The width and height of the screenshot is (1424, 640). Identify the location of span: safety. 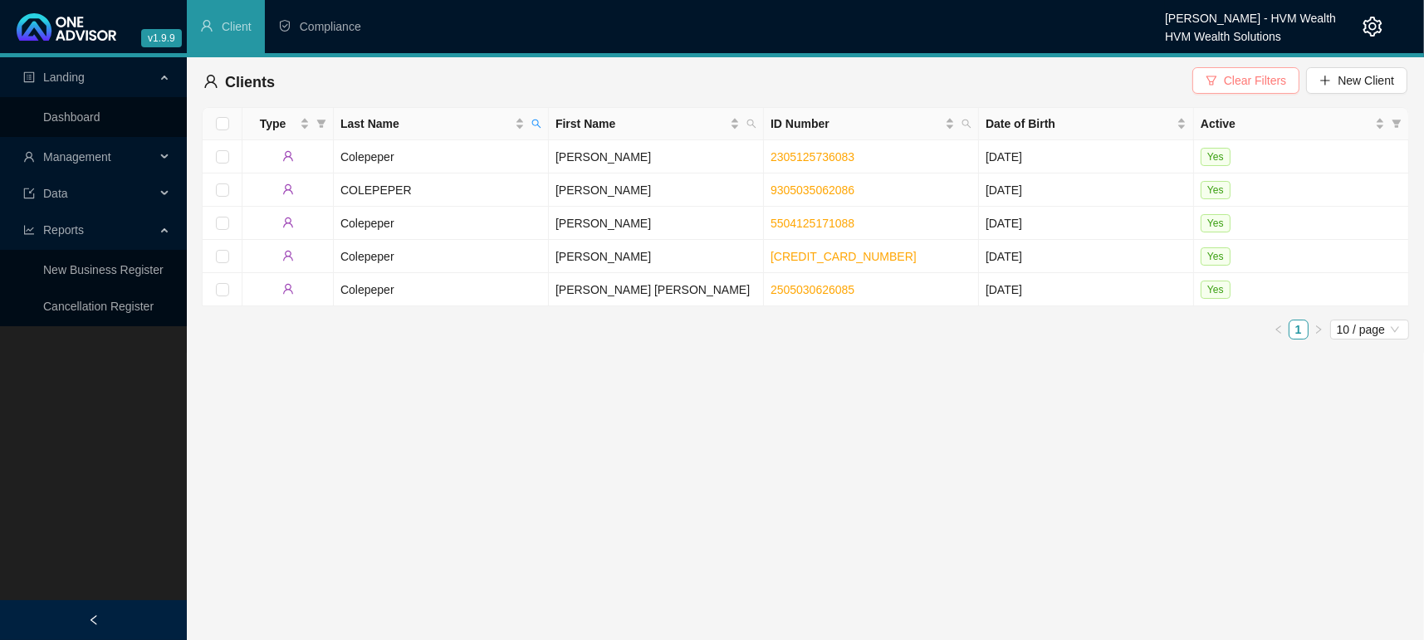
(285, 26).